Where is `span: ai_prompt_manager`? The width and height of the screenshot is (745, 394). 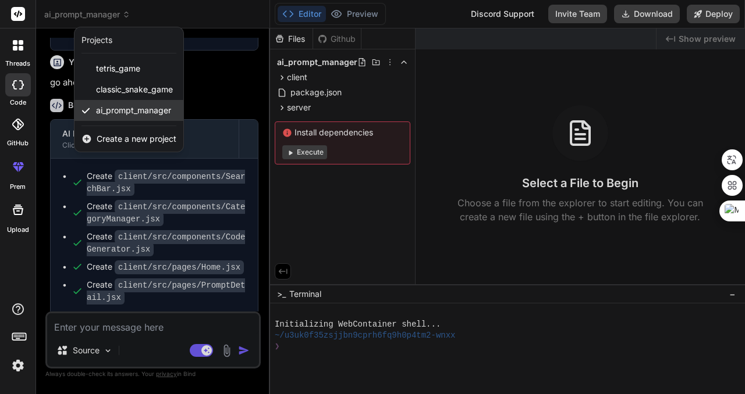 span: ai_prompt_manager is located at coordinates (133, 111).